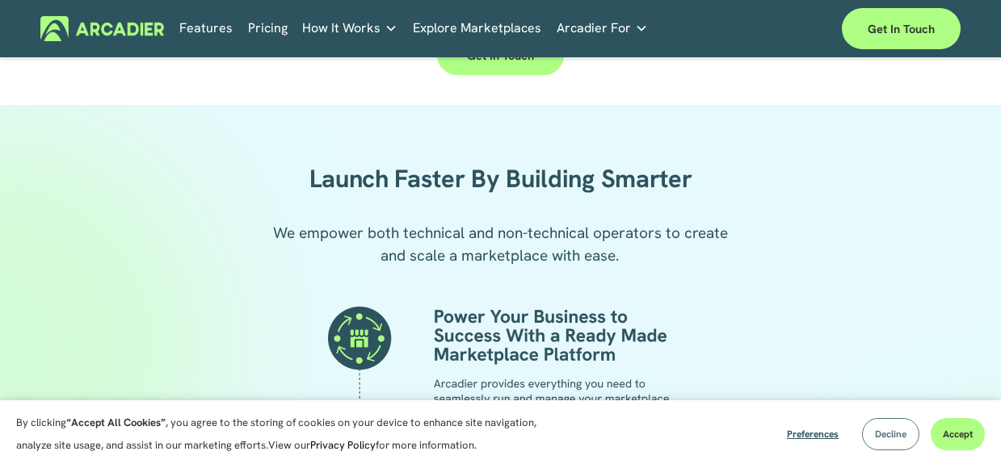  Describe the element at coordinates (477, 28) in the screenshot. I see `a: Explore Marketplaces` at that location.